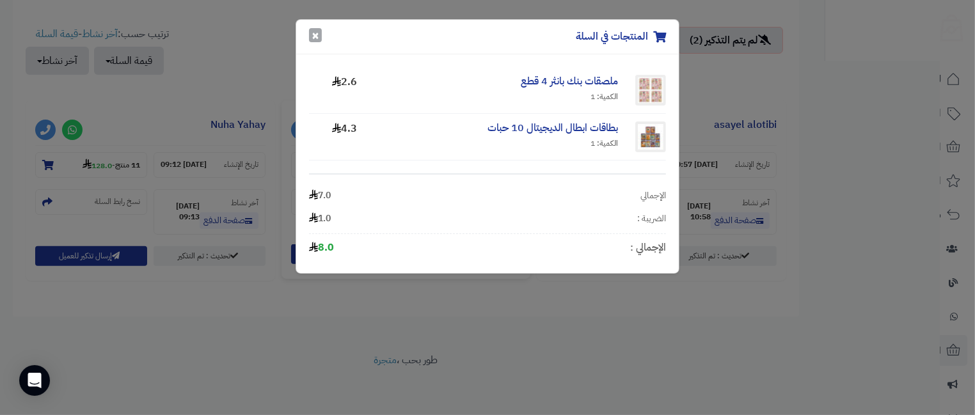 This screenshot has width=975, height=415. Describe the element at coordinates (320, 196) in the screenshot. I see `div: 7.0` at that location.